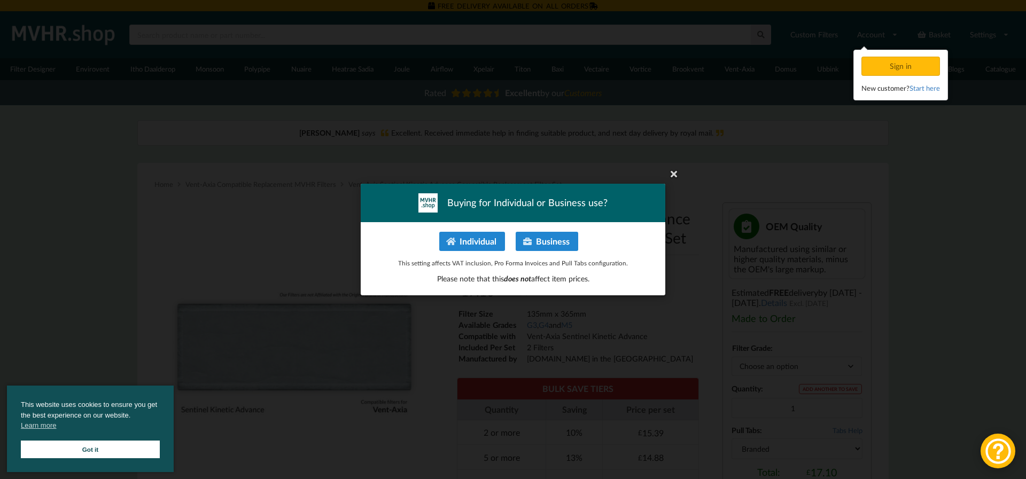  I want to click on div: Sign in, so click(900, 66).